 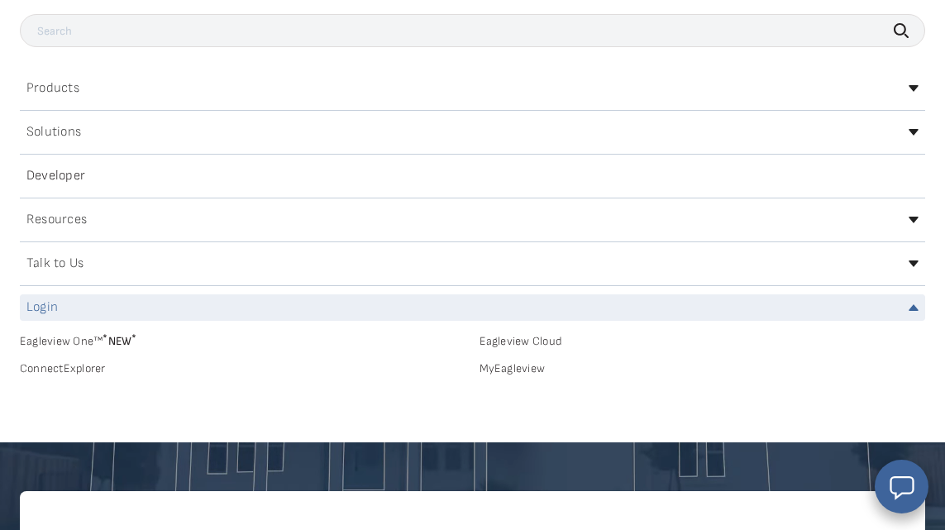 What do you see at coordinates (472, 31) in the screenshot?
I see `input: Search` at bounding box center [472, 31].